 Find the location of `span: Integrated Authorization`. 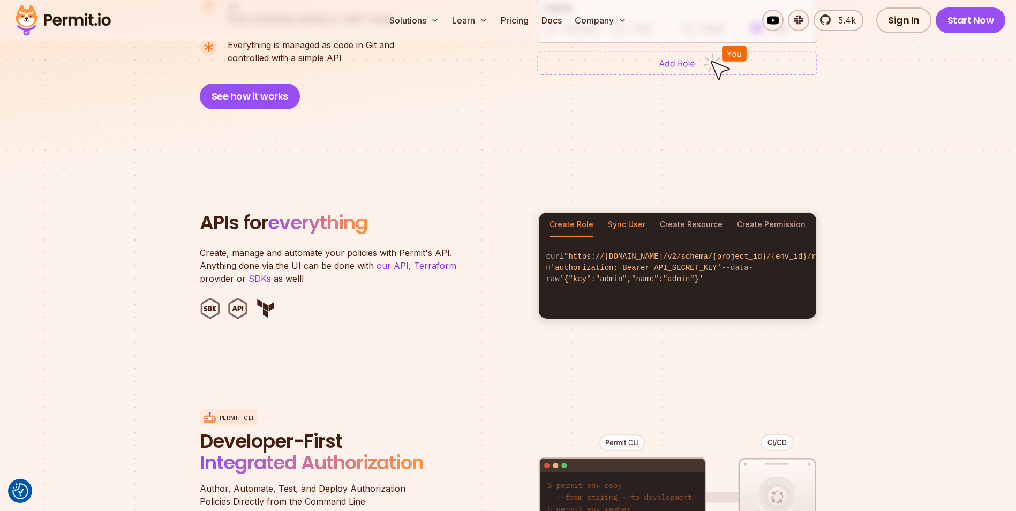

span: Integrated Authorization is located at coordinates (312, 462).